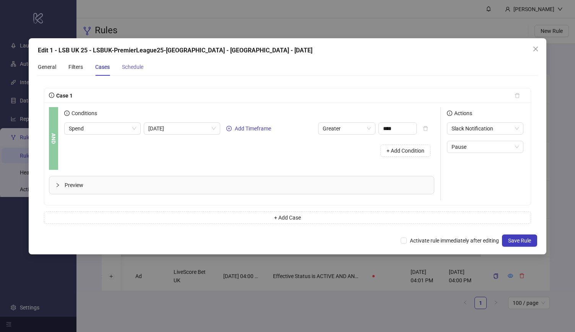 Image resolution: width=575 pixels, height=332 pixels. I want to click on span: Preview, so click(246, 185).